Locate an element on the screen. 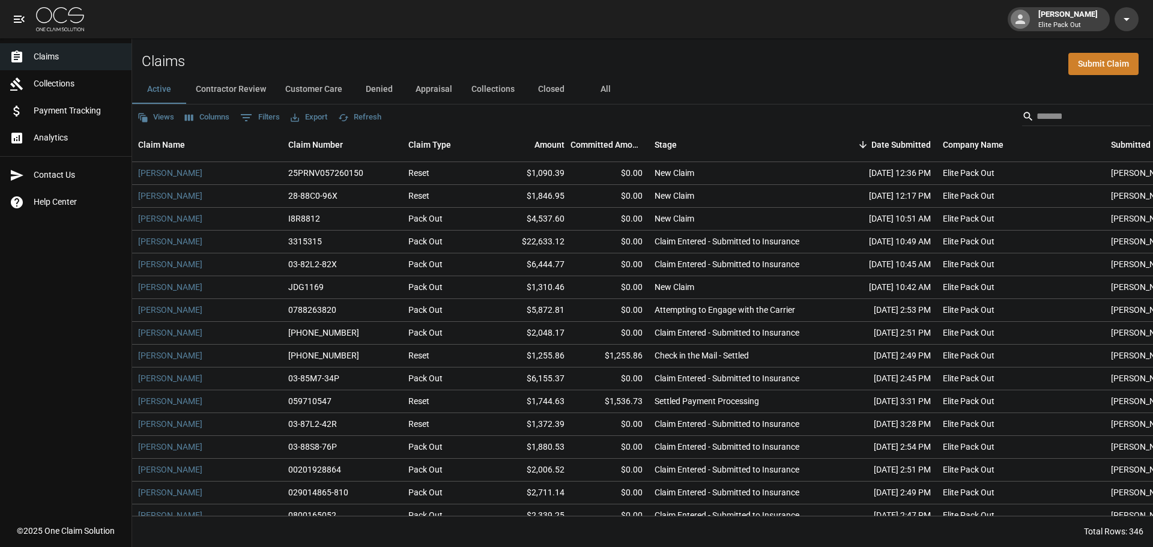 Image resolution: width=1153 pixels, height=547 pixels. div: $1,880.53 is located at coordinates (531, 447).